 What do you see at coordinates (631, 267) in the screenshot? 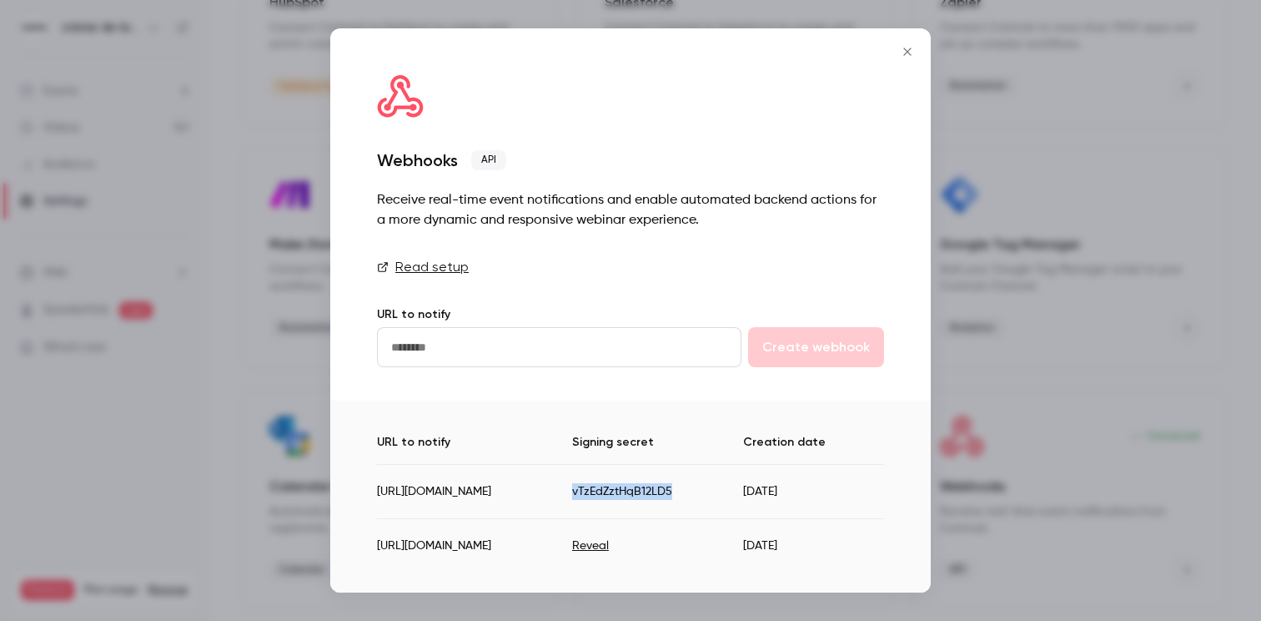
I see `a: Read setup` at bounding box center [631, 267].